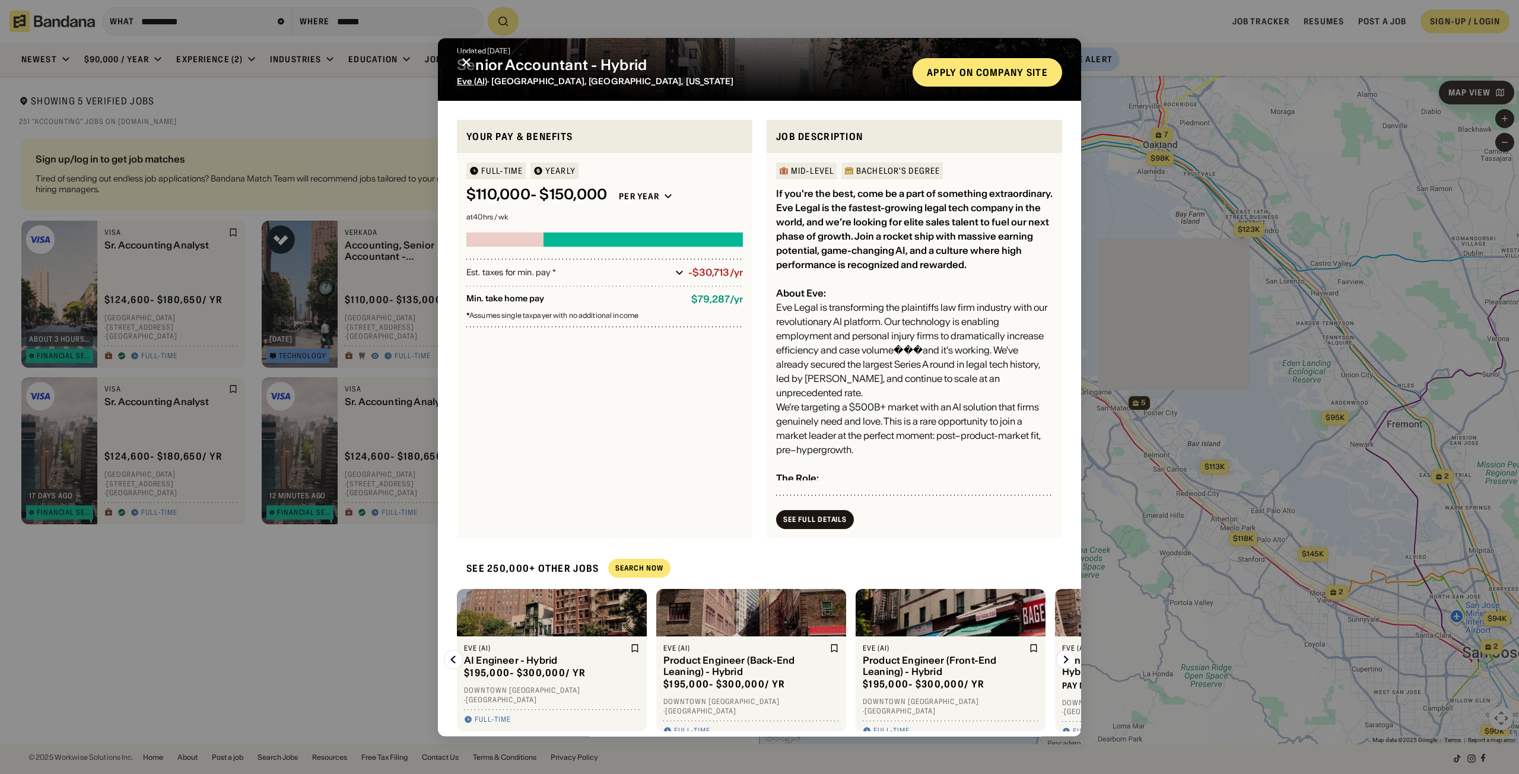  Describe the element at coordinates (914, 136) in the screenshot. I see `div: Job Description` at that location.